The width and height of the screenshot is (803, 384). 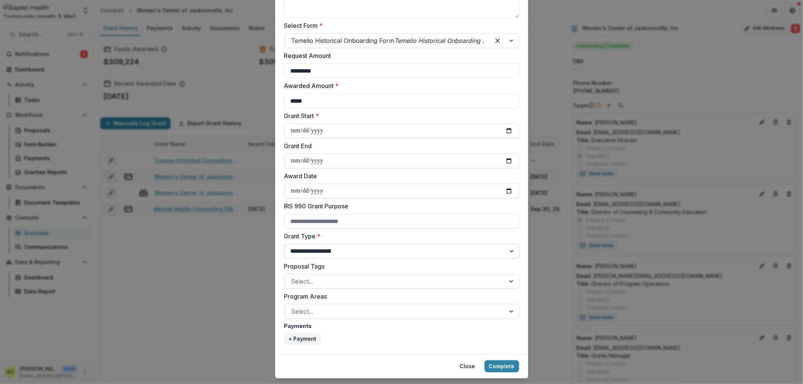 I want to click on button: Complete, so click(x=502, y=367).